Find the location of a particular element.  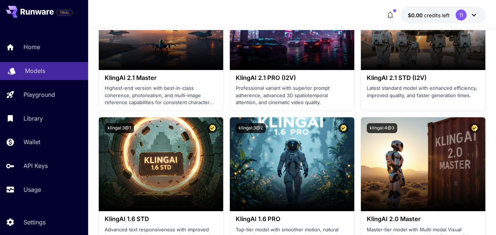

p: Latest standard model with enhanced efficiency, improved quality, and faster generation times. is located at coordinates (423, 92).